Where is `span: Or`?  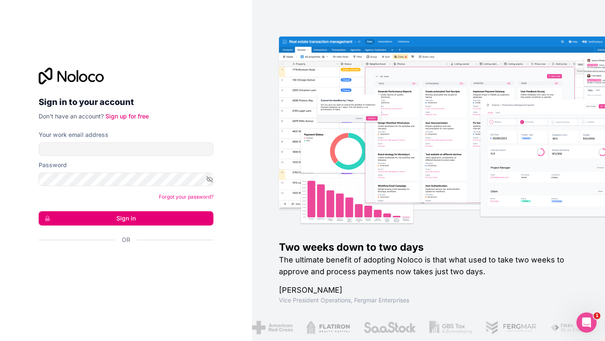
span: Or is located at coordinates (126, 240).